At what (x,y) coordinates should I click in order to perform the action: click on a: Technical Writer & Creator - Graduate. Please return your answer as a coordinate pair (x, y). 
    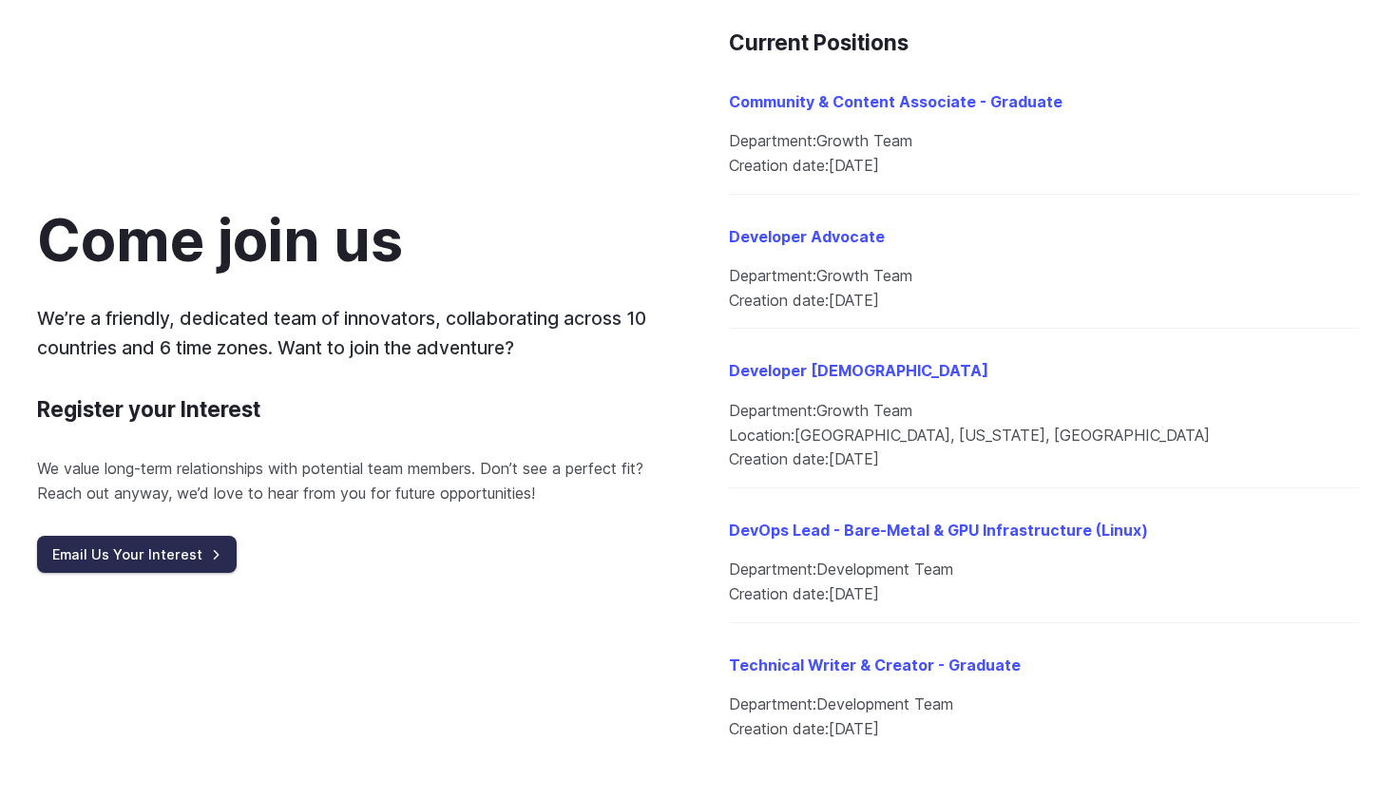
    Looking at the image, I should click on (874, 665).